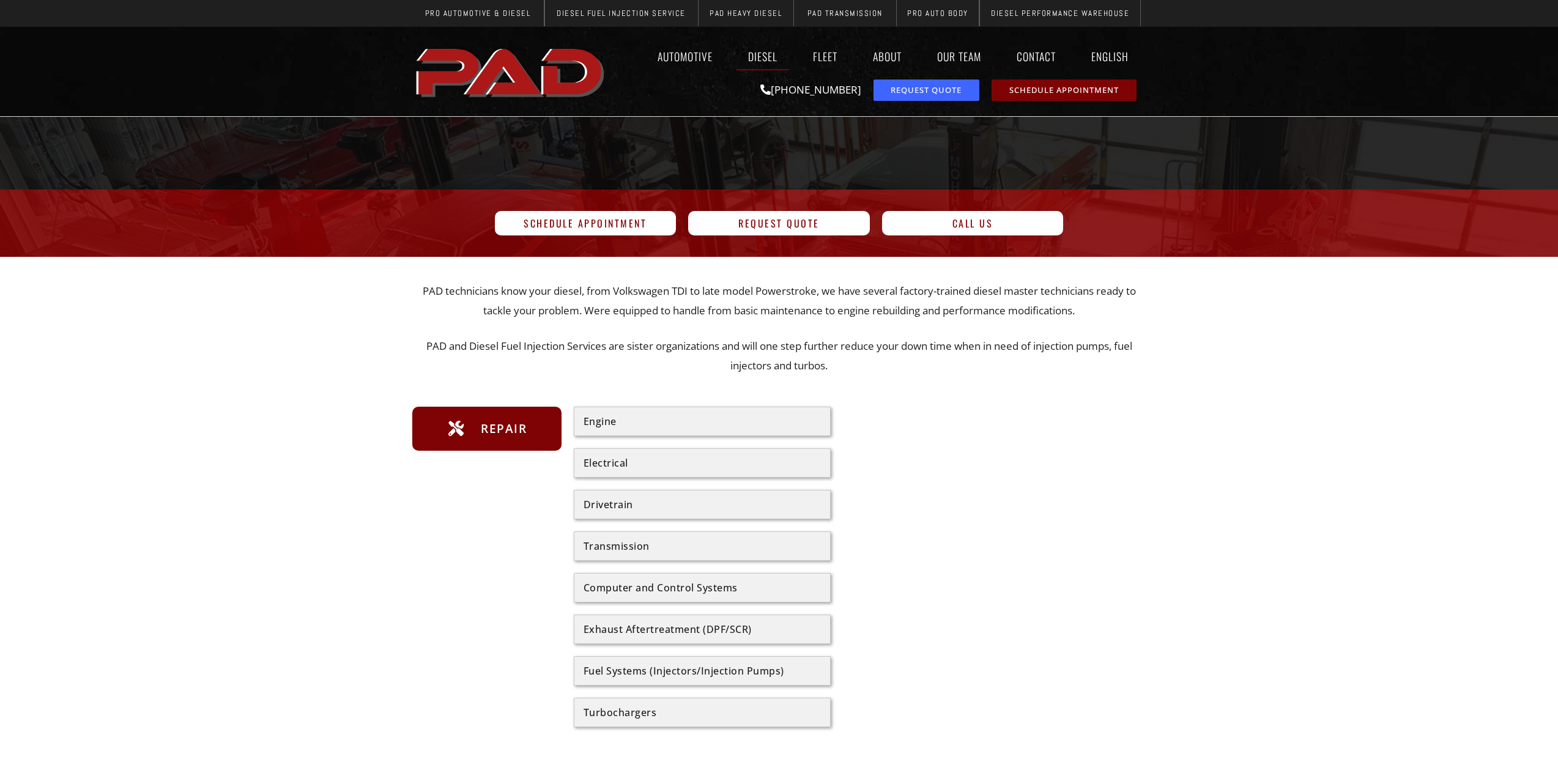  What do you see at coordinates (702, 713) in the screenshot?
I see `div: Turbochargers` at bounding box center [702, 713].